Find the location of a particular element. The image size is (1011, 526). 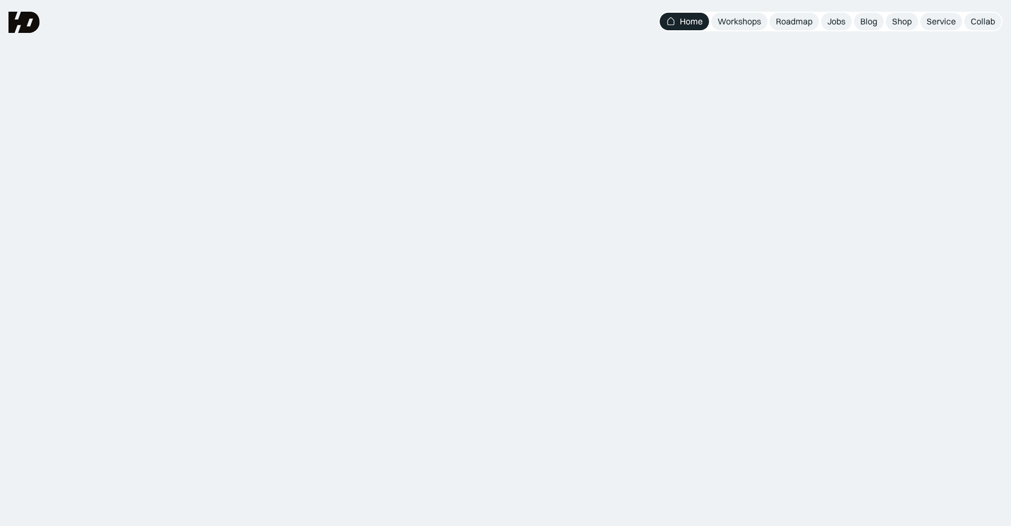

a: Service is located at coordinates (941, 21).